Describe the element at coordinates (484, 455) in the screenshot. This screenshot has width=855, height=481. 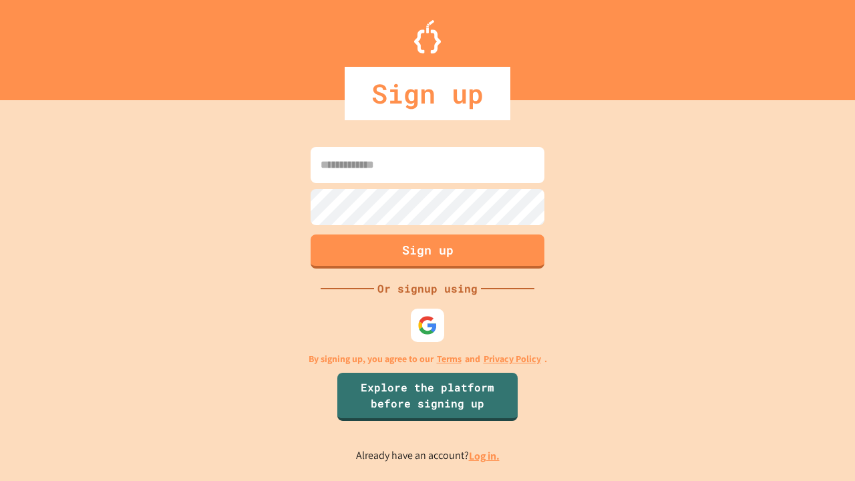
I see `a: Log in.` at that location.